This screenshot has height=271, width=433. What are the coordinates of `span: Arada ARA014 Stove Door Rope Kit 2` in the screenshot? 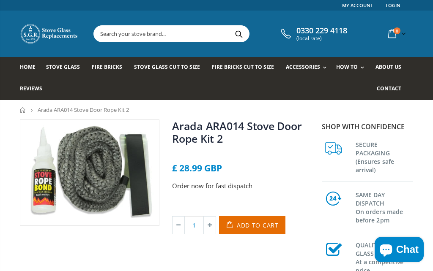 It's located at (83, 110).